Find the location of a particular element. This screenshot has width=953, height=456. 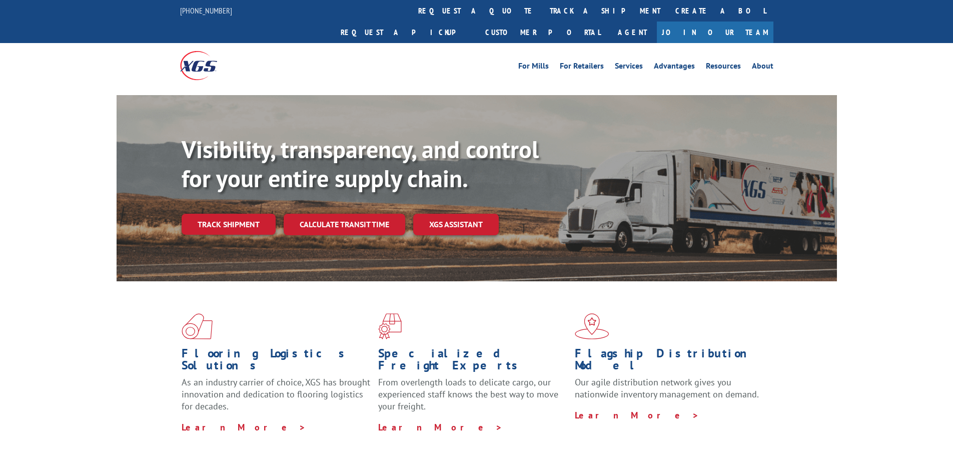

h1: Flagship Distribution Model is located at coordinates (669, 362).